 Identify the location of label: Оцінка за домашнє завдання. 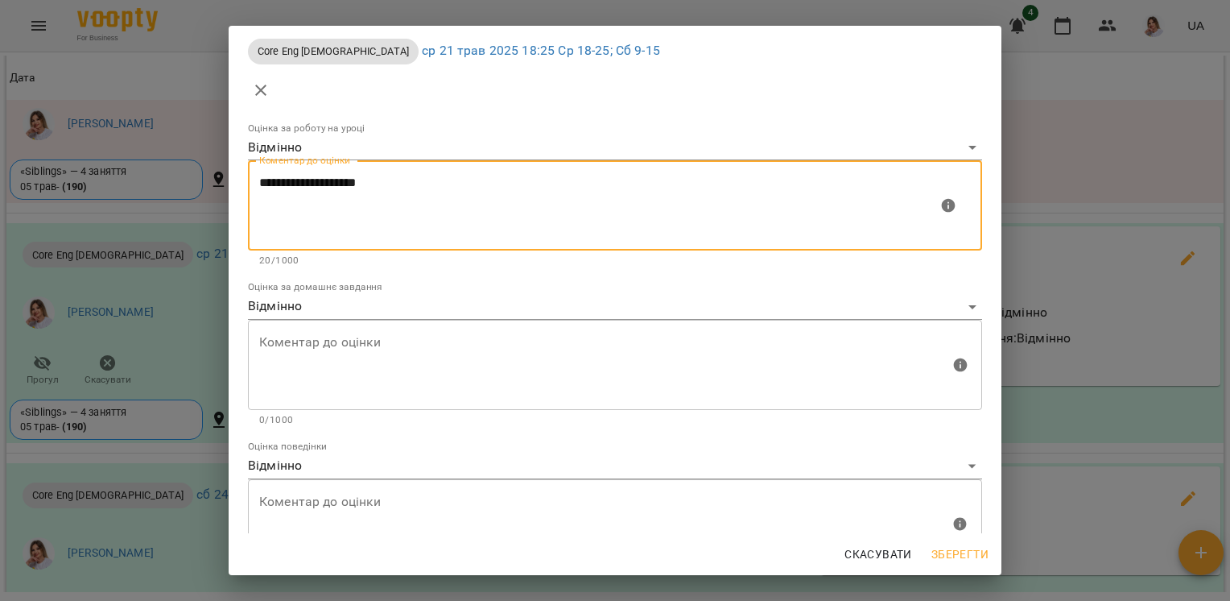
(315, 287).